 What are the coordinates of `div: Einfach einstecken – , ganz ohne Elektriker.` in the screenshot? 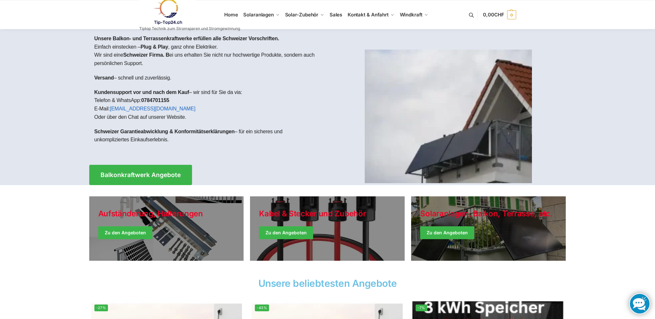 It's located at (208, 92).